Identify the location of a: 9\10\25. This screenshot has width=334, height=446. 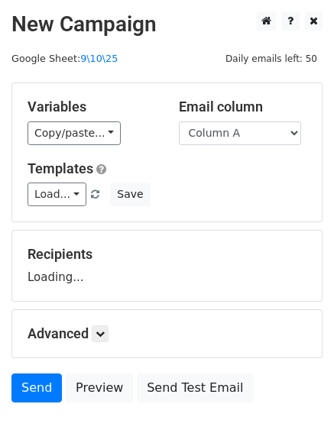
(99, 58).